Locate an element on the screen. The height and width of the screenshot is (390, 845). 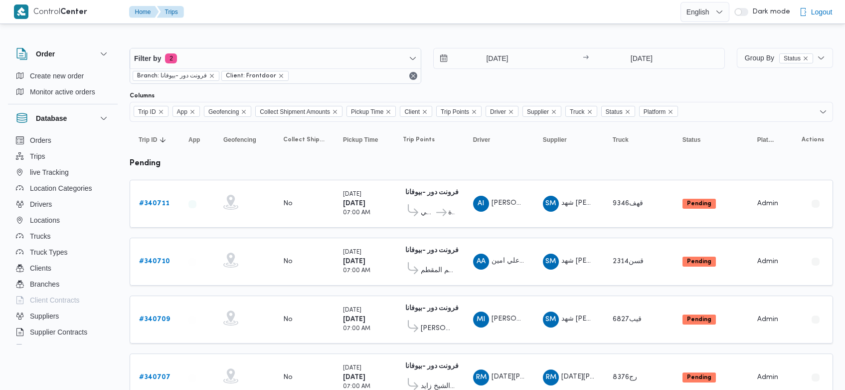
span: 2 active filters is located at coordinates (171, 58).